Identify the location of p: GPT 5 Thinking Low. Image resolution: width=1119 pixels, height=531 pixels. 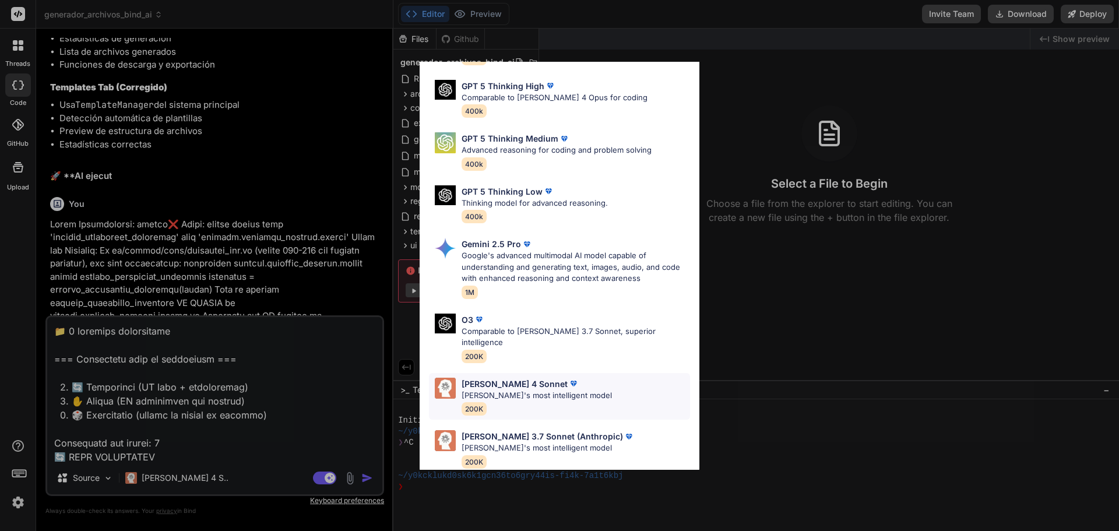
(502, 191).